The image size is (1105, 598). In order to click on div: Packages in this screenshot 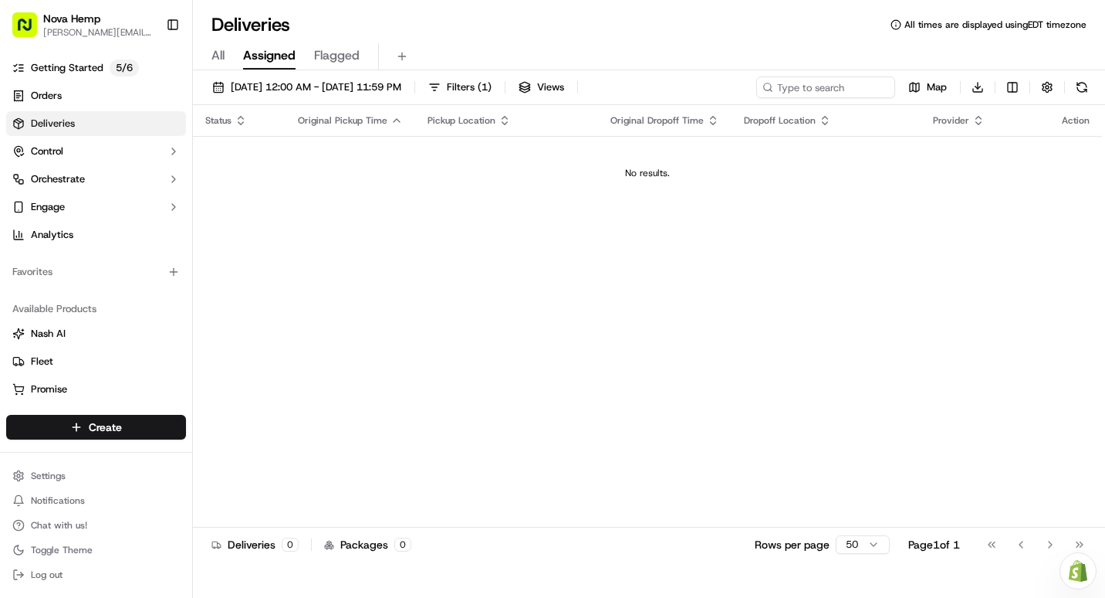, I will do `click(367, 544)`.